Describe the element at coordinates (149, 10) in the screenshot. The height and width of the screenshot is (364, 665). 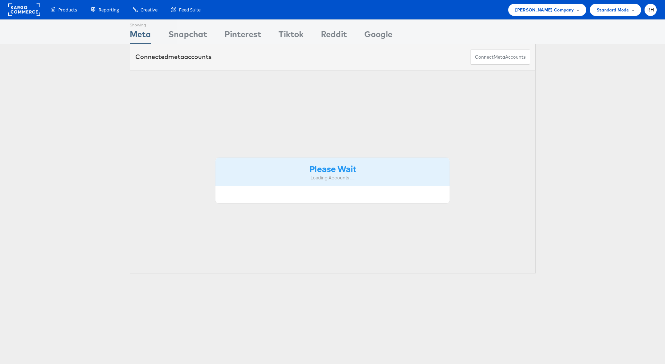
I see `span: Creative` at that location.